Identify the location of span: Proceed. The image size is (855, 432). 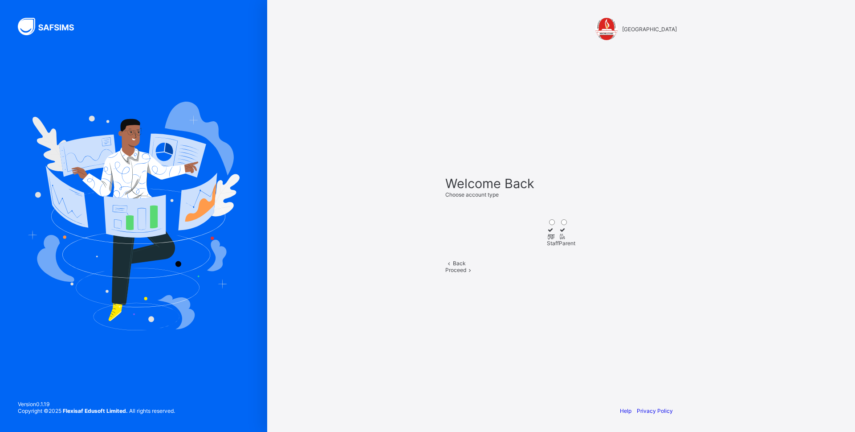
(456, 270).